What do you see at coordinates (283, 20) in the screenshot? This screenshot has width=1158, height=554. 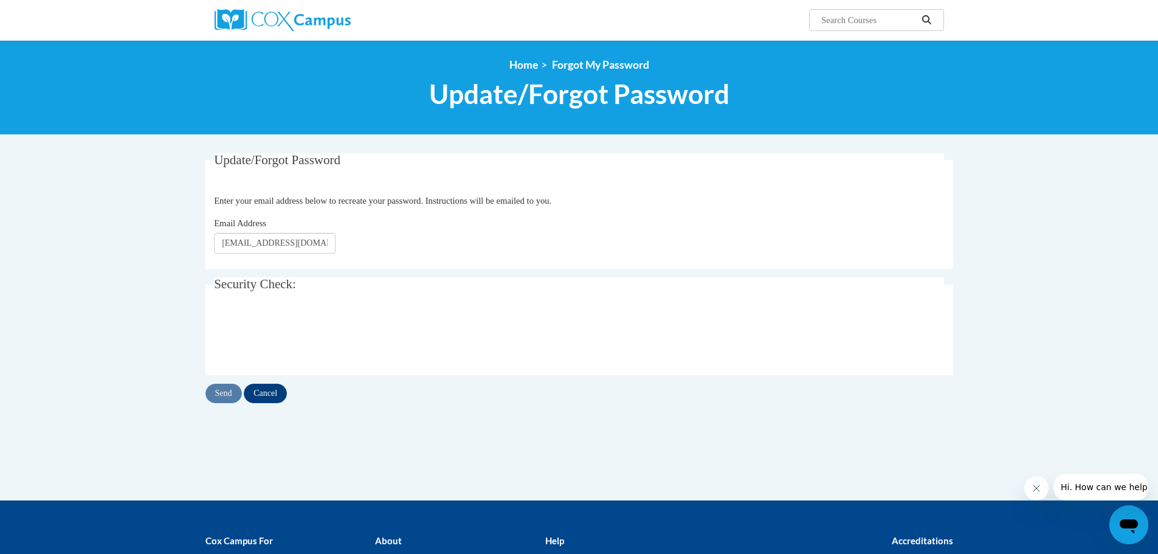 I see `img: Cox Campus` at bounding box center [283, 20].